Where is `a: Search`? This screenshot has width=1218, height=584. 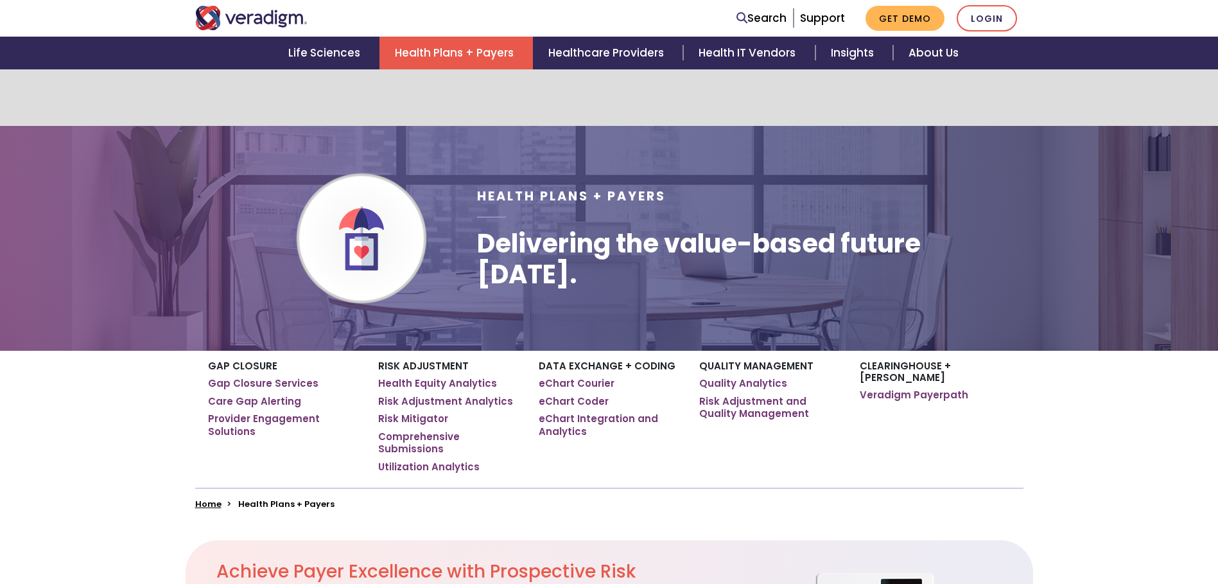 a: Search is located at coordinates (762, 18).